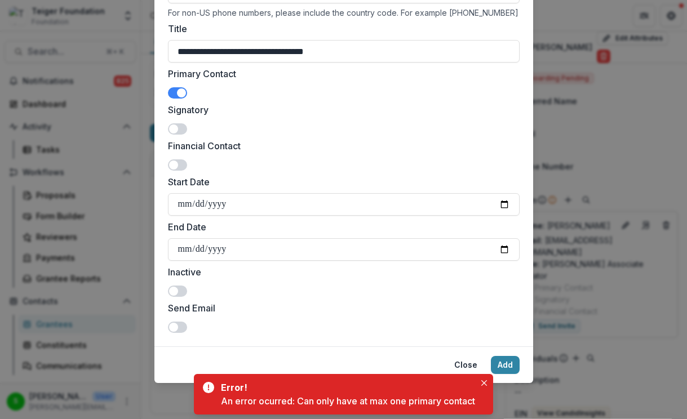  I want to click on label: End Date, so click(341, 227).